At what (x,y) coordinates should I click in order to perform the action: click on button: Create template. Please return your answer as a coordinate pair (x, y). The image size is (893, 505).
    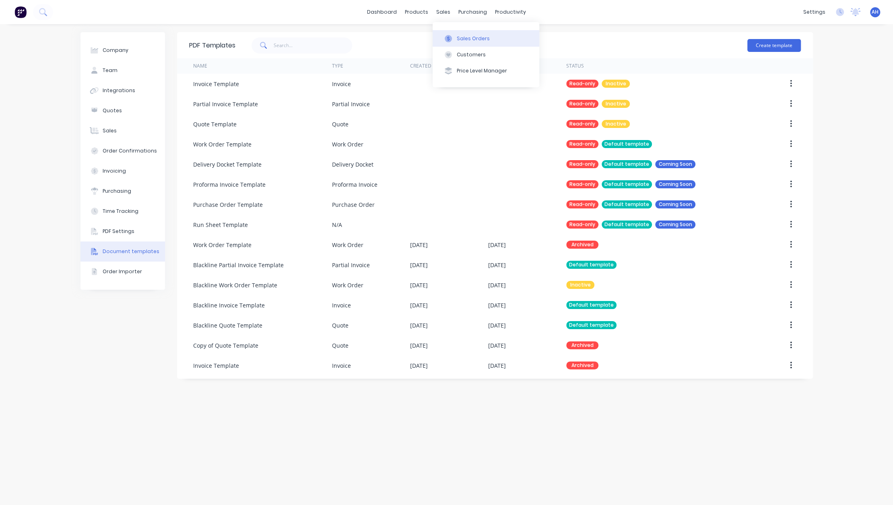
    Looking at the image, I should click on (774, 45).